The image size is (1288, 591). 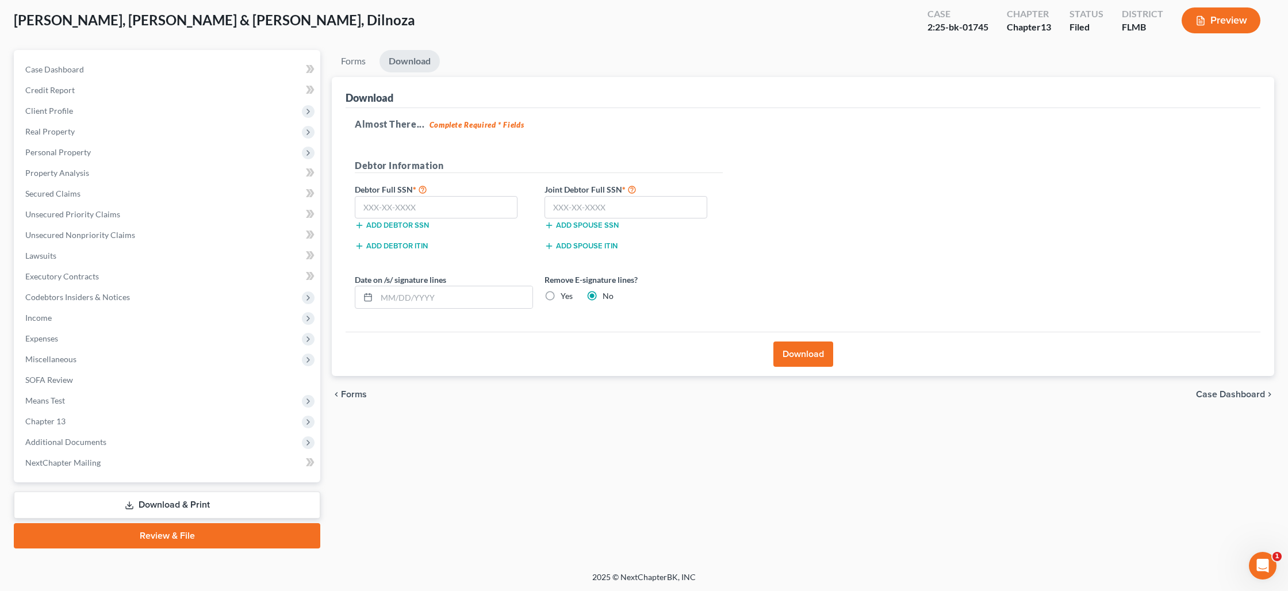 What do you see at coordinates (1046, 26) in the screenshot?
I see `span: 13` at bounding box center [1046, 26].